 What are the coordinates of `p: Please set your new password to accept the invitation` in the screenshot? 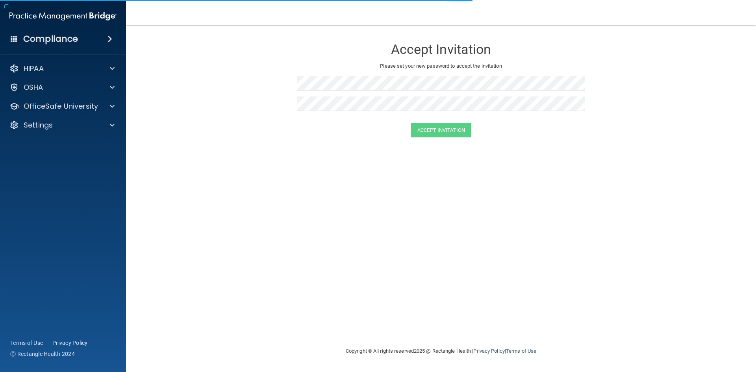 It's located at (441, 66).